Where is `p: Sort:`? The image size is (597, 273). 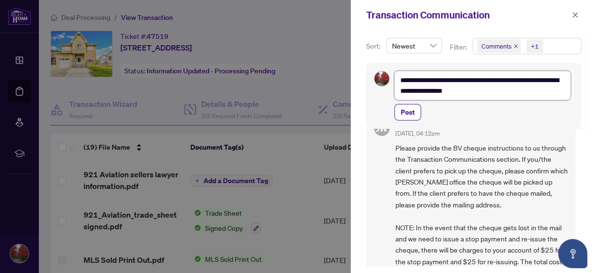
p: Sort: is located at coordinates (374, 46).